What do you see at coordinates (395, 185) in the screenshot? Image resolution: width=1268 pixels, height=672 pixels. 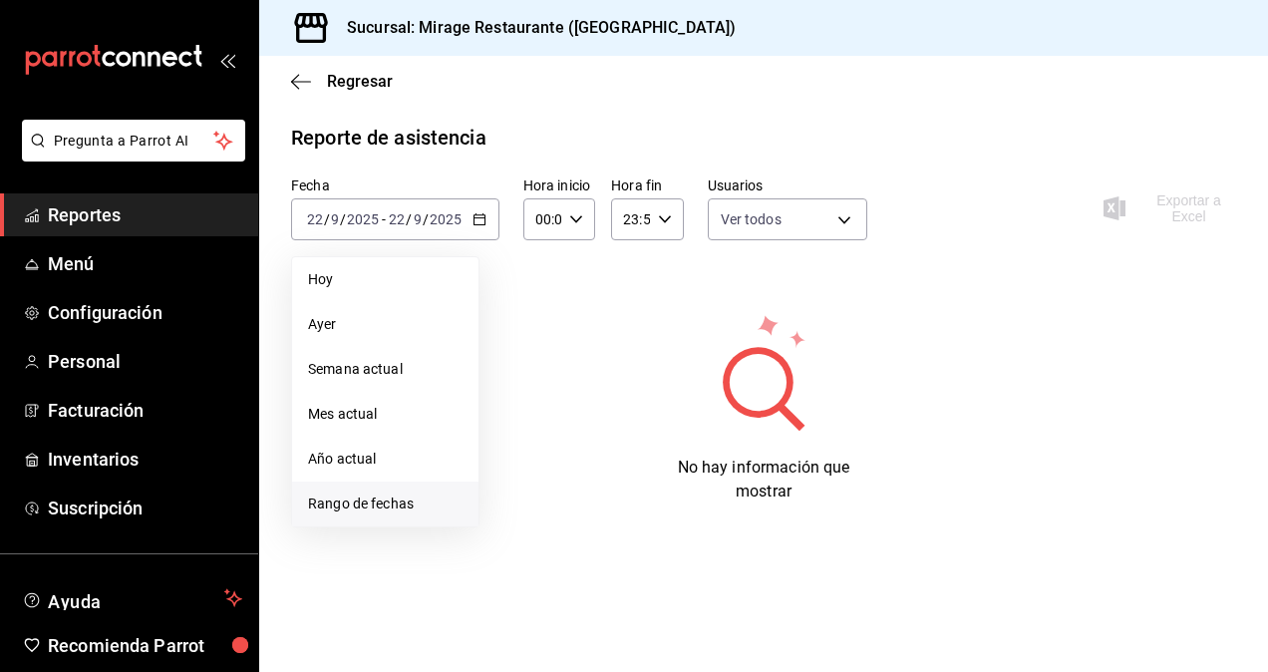 I see `label: Fecha` at bounding box center [395, 185].